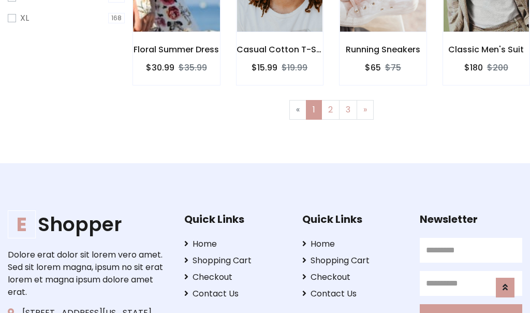 This screenshot has width=530, height=313. What do you see at coordinates (393, 67) in the screenshot?
I see `del: $75` at bounding box center [393, 67].